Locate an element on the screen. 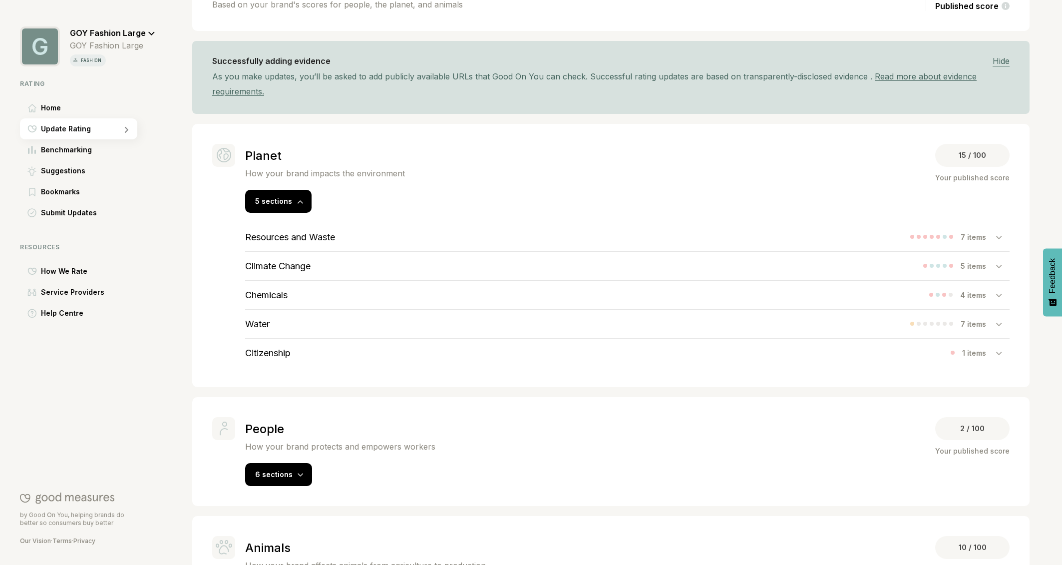  a: Read more about evidence requirements. is located at coordinates (594, 84).